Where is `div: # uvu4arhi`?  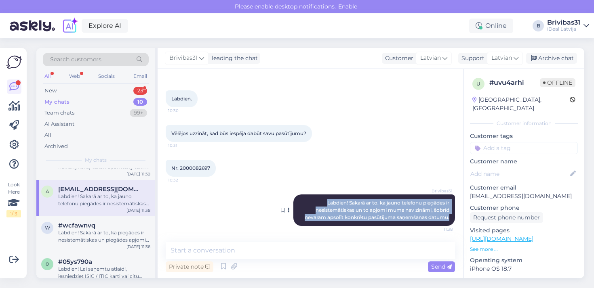 div: # uvu4arhi is located at coordinates (514, 83).